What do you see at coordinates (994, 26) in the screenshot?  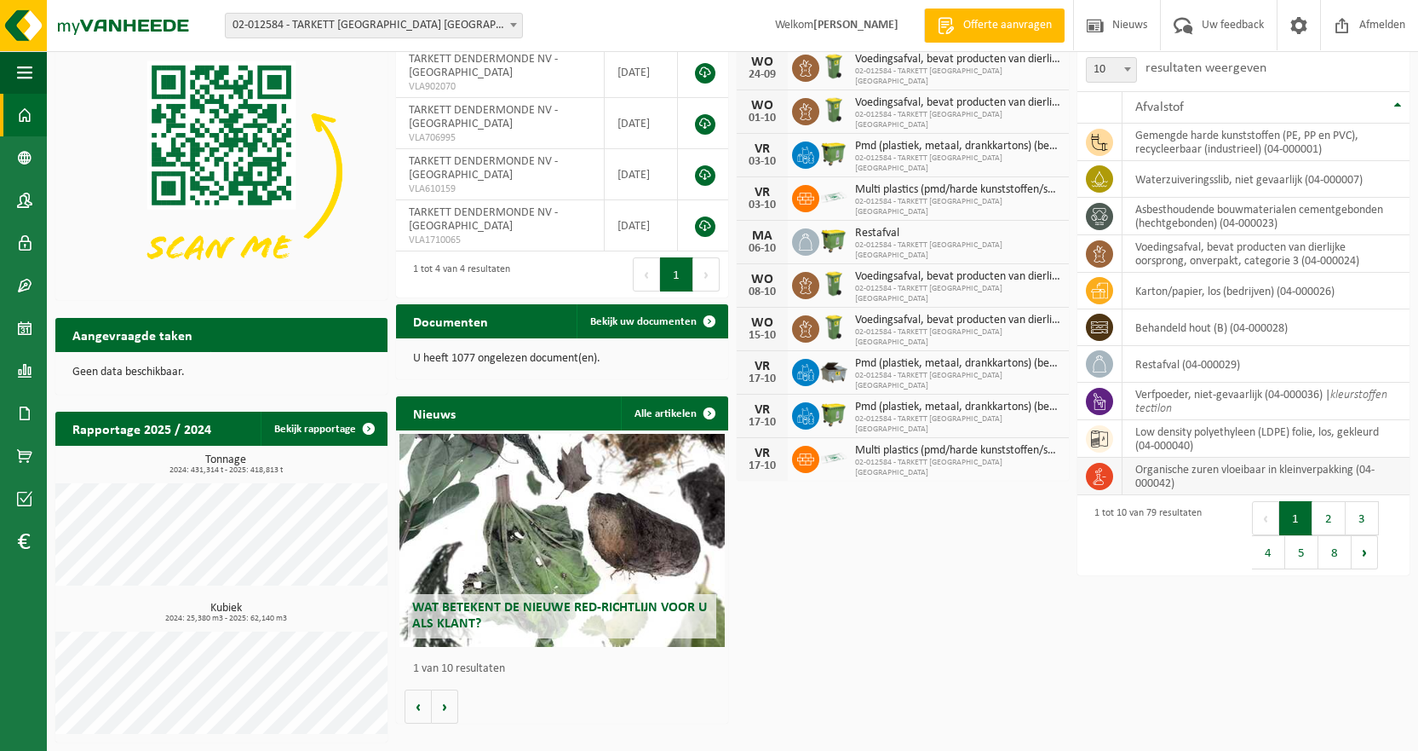 I see `a: Offerte aanvragen` at bounding box center [994, 26].